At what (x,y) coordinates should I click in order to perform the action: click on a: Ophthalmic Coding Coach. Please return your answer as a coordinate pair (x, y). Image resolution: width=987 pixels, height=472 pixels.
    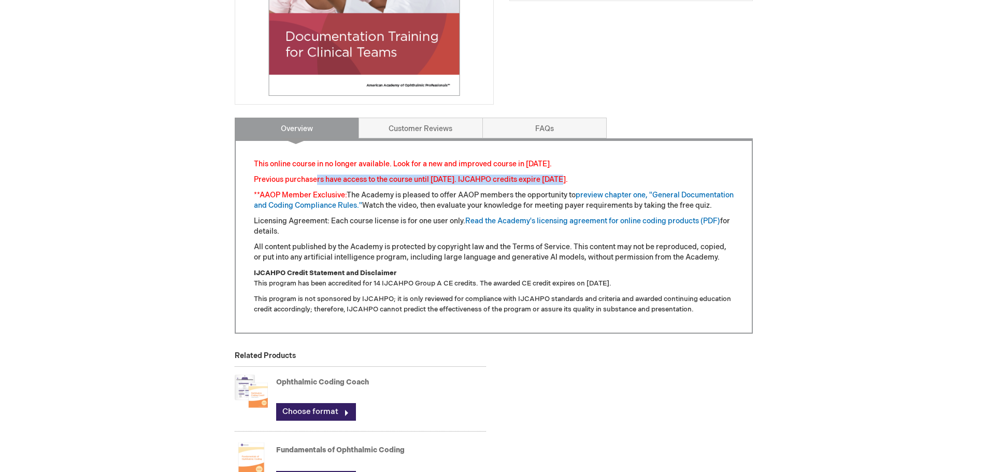
    Looking at the image, I should click on (322, 382).